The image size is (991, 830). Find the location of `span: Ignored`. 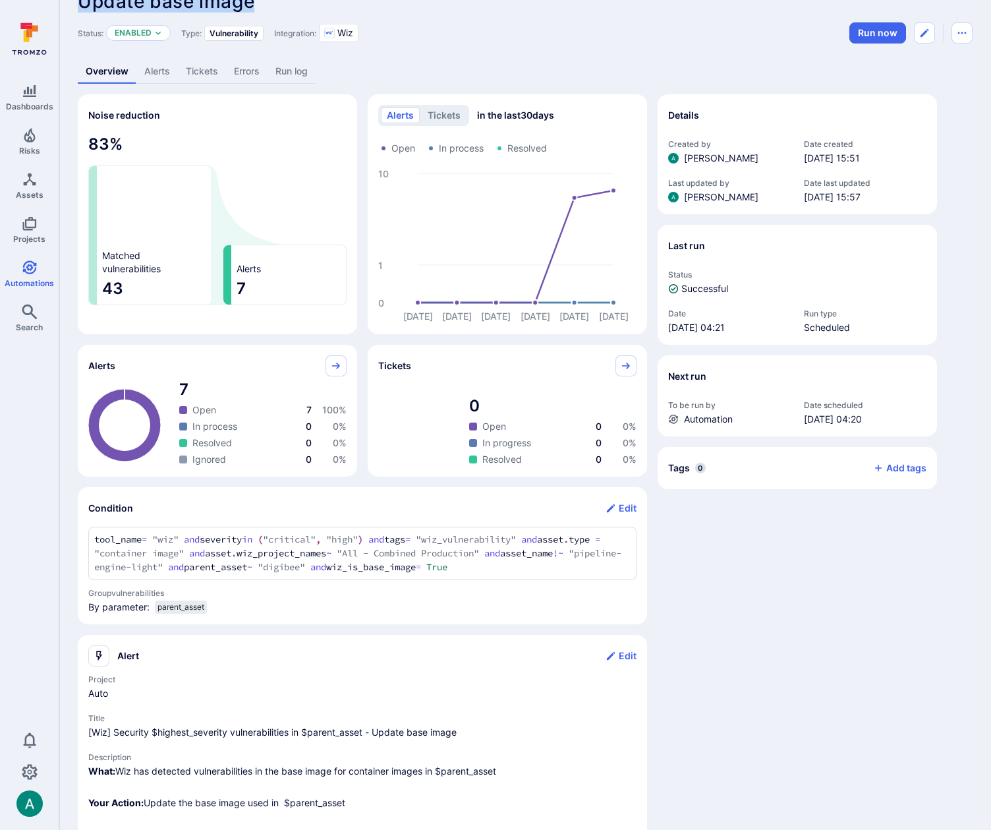

span: Ignored is located at coordinates (209, 459).